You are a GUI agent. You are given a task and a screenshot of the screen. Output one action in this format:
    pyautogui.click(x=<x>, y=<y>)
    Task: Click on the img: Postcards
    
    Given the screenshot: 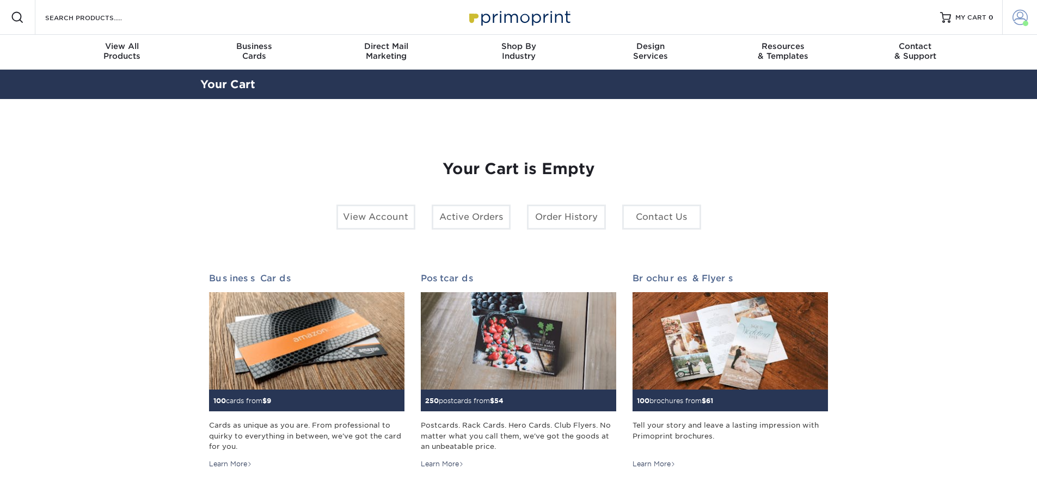 What is the action you would take?
    pyautogui.click(x=518, y=341)
    